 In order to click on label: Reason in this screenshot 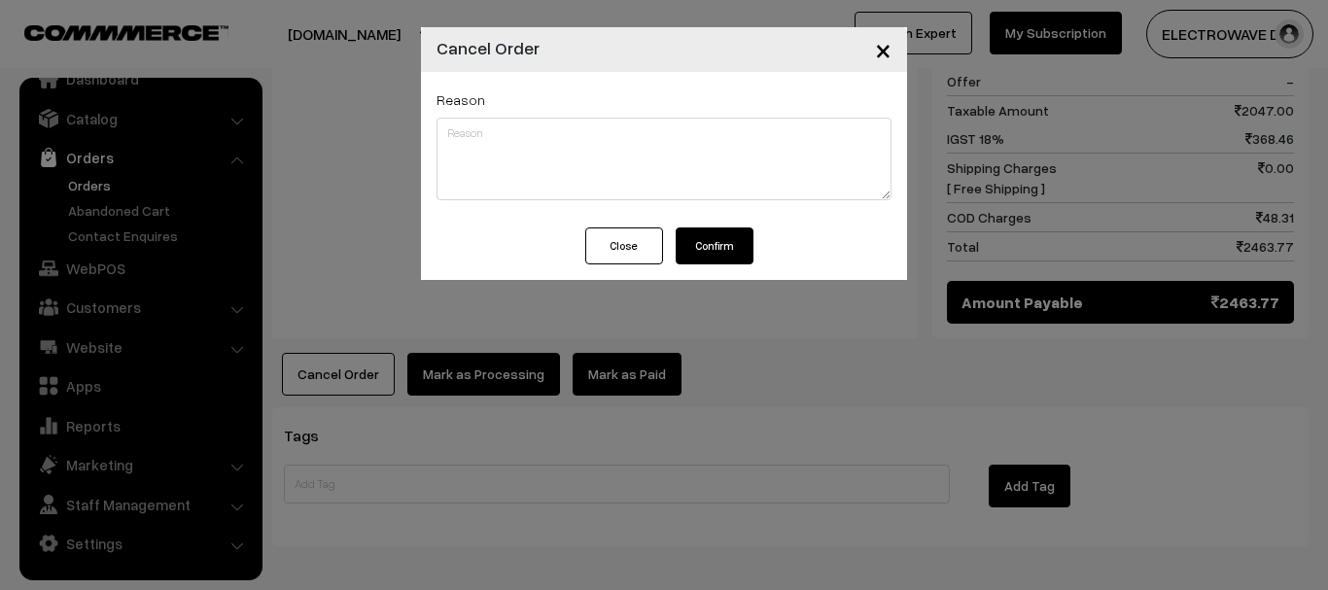, I will do `click(461, 99)`.